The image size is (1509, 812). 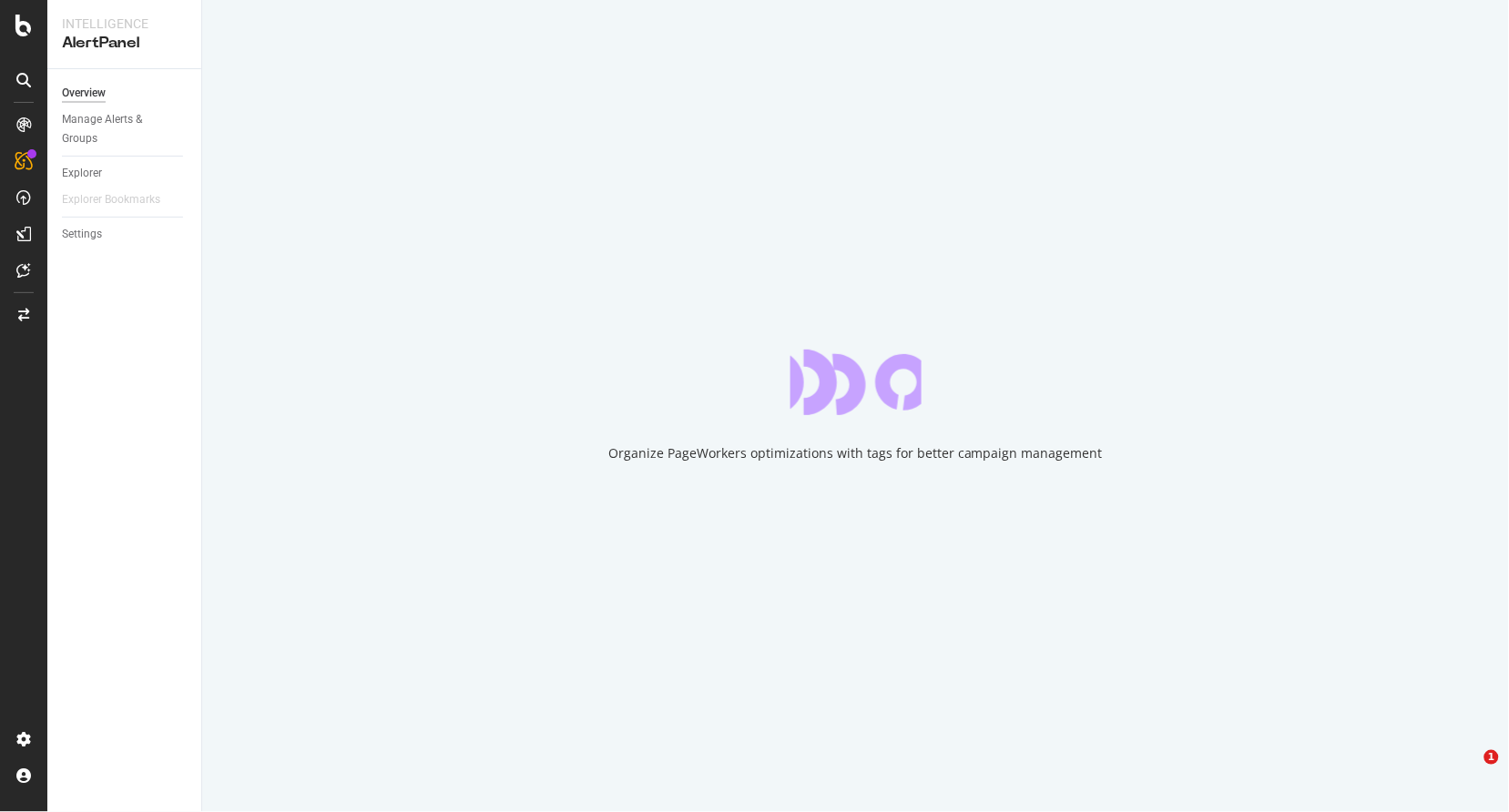 What do you see at coordinates (855, 454) in the screenshot?
I see `div: Organize PageWorkers optimizations with tags for better campaign management` at bounding box center [855, 454].